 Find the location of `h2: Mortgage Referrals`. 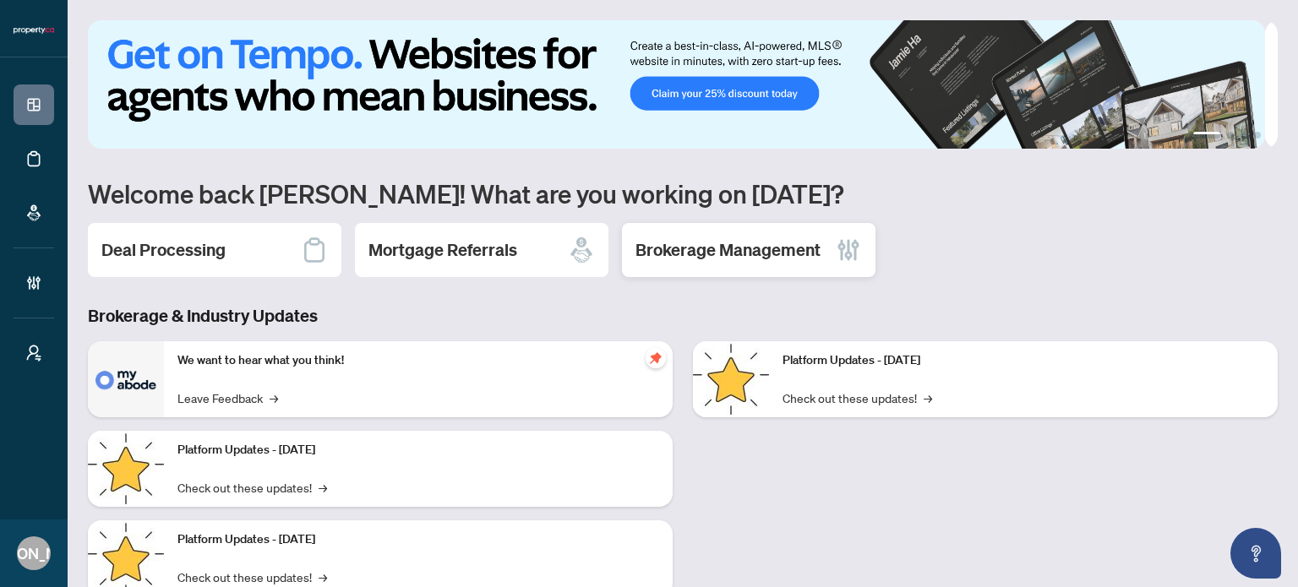

h2: Mortgage Referrals is located at coordinates (443, 250).